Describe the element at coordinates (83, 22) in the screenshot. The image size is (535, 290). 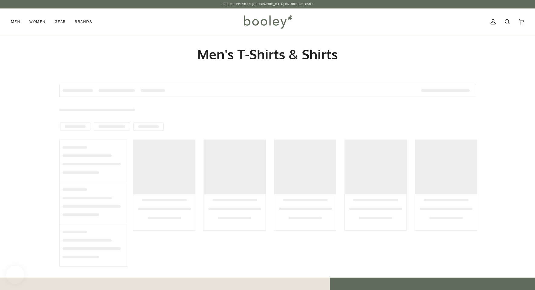
I see `a: Brands` at that location.